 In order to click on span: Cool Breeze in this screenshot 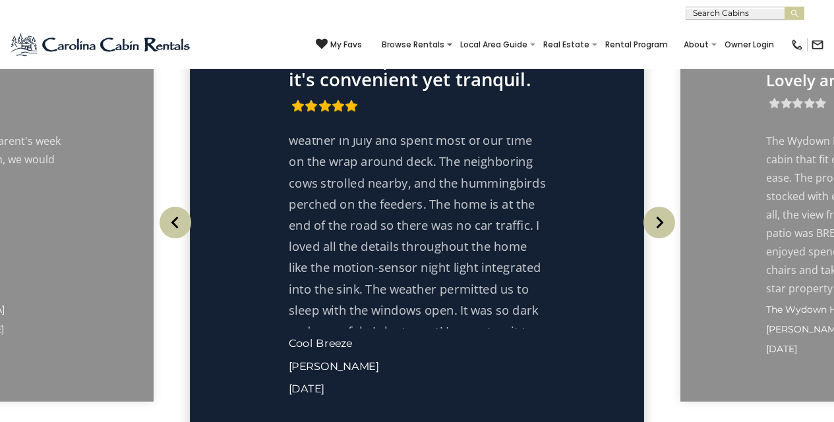, I will do `click(320, 343)`.